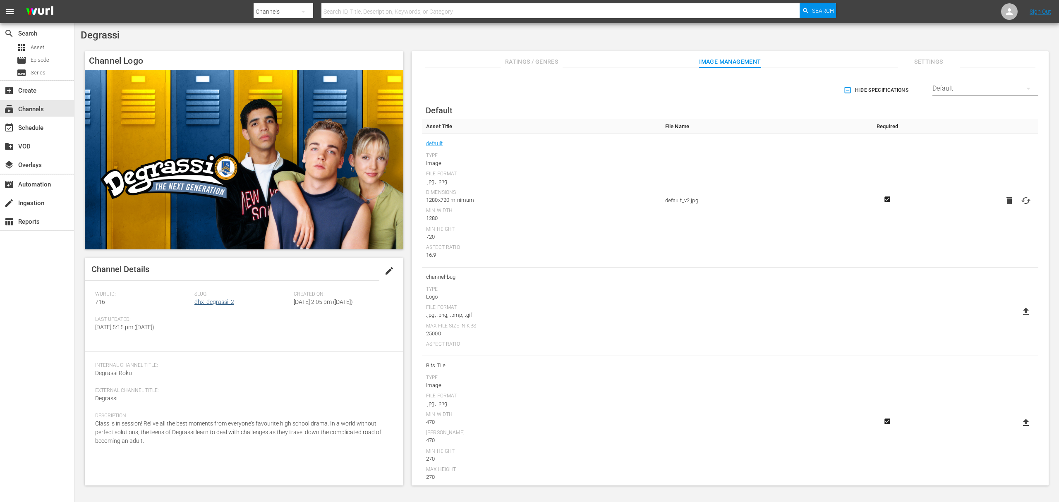 The width and height of the screenshot is (1059, 502). Describe the element at coordinates (9, 203) in the screenshot. I see `span: Ingestion` at that location.